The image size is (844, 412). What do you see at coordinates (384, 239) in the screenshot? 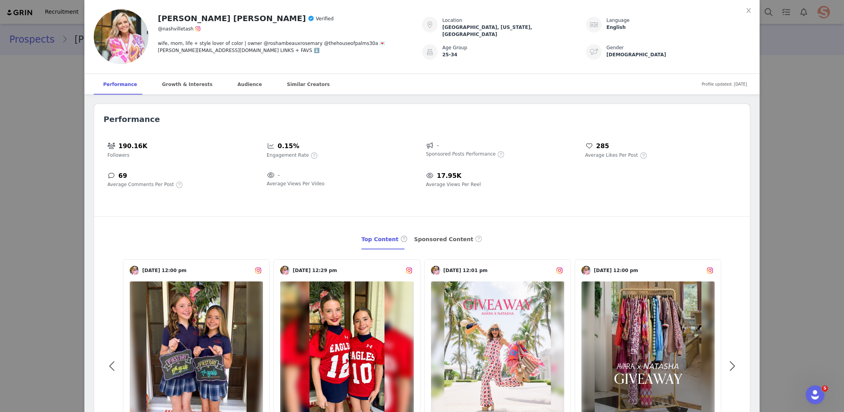
I see `div: Top Content` at bounding box center [384, 239].